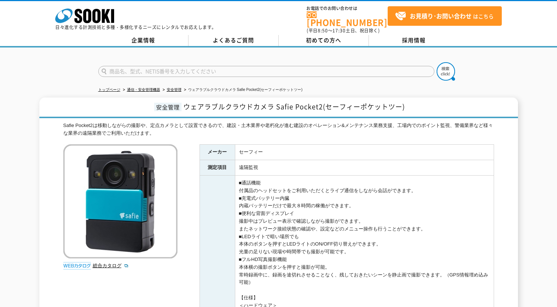 This screenshot has height=307, width=557. What do you see at coordinates (144, 90) in the screenshot?
I see `a: 通信・安全管理機器` at bounding box center [144, 90].